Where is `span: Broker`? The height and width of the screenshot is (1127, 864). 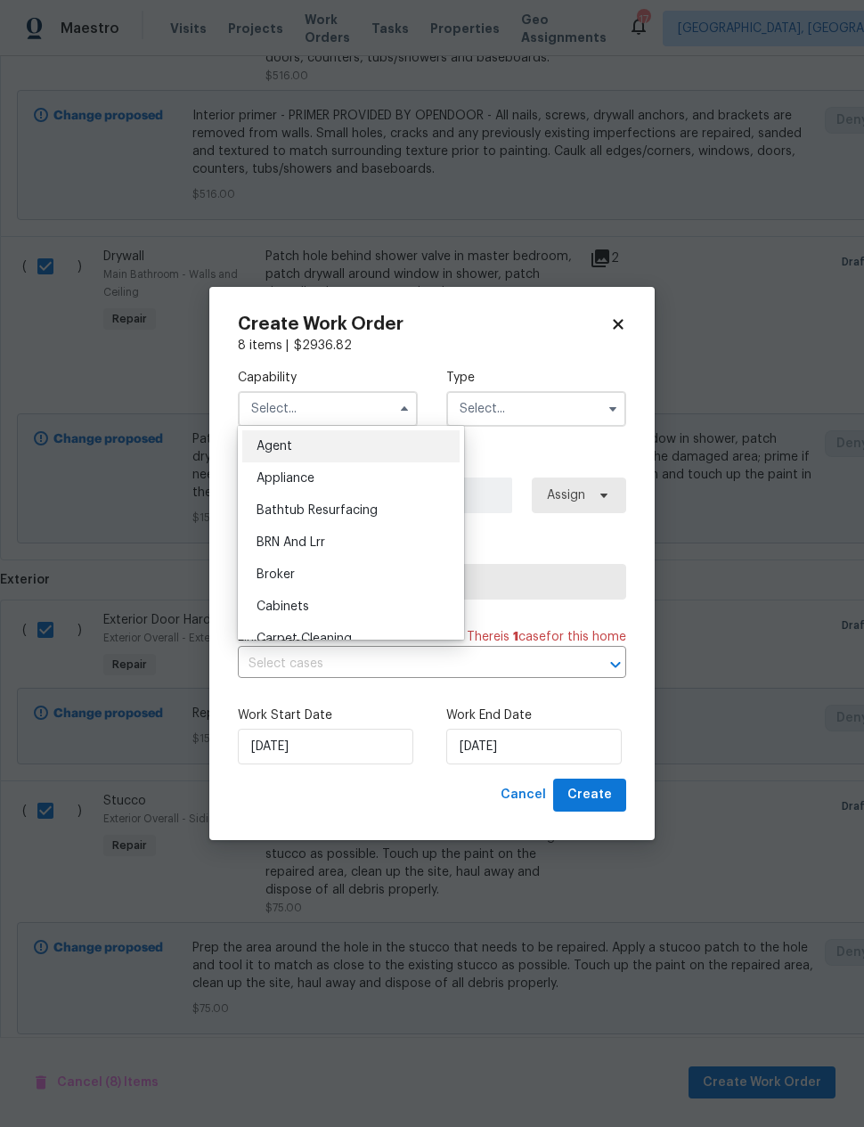
span: Broker is located at coordinates (275, 575).